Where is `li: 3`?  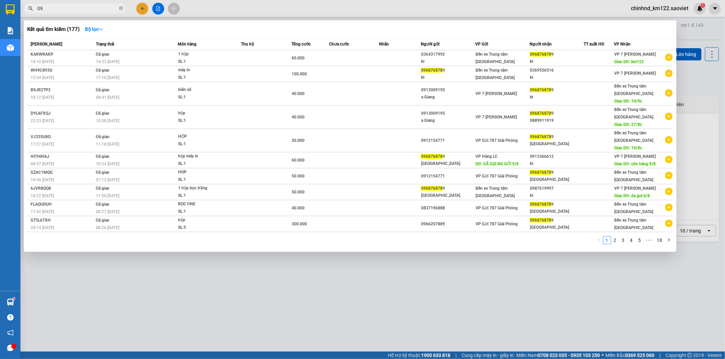
li: 3 is located at coordinates (623, 241).